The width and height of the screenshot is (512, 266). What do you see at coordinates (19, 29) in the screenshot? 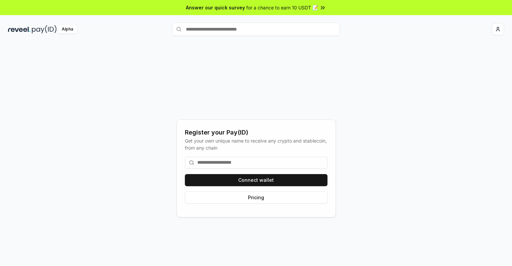
I see `img: reveel_dark` at bounding box center [19, 29].